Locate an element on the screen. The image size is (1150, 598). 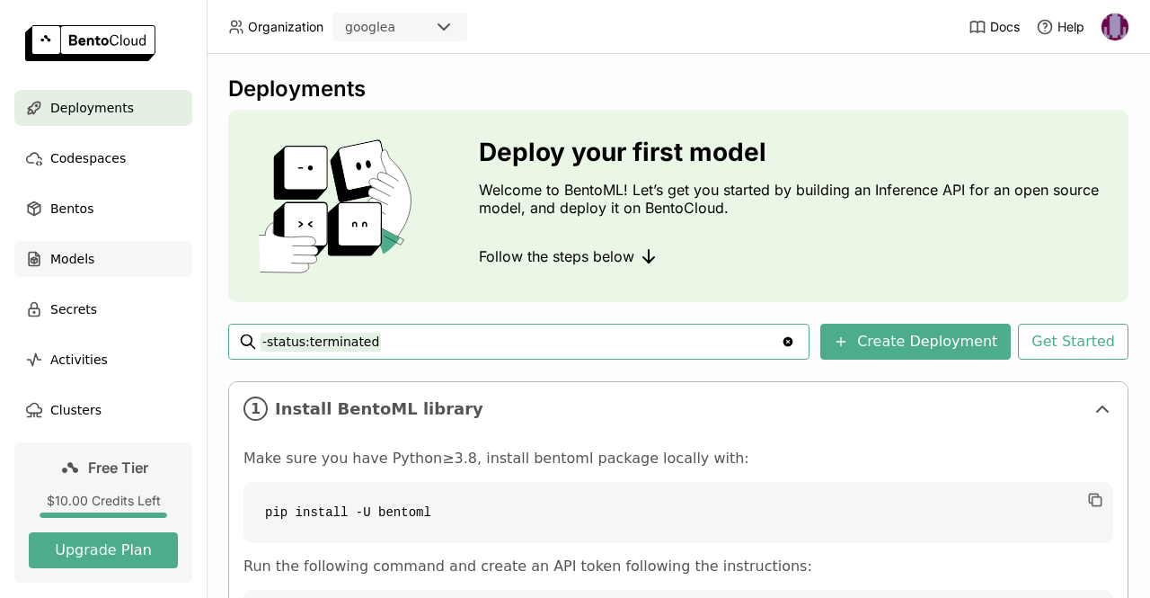
h3: Deploy your first model is located at coordinates (796, 152).